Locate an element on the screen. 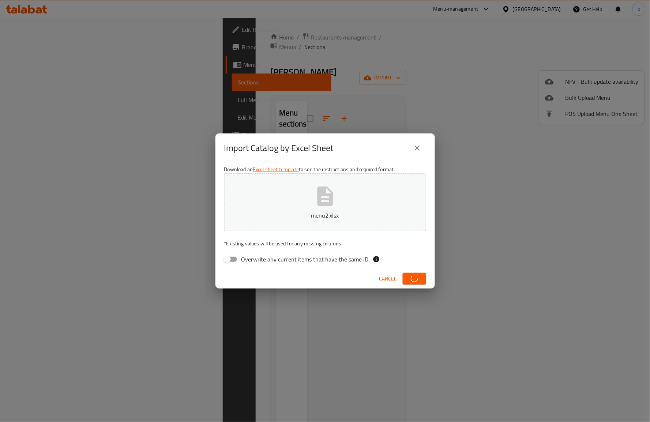  a: Excel sheet template is located at coordinates (276, 169).